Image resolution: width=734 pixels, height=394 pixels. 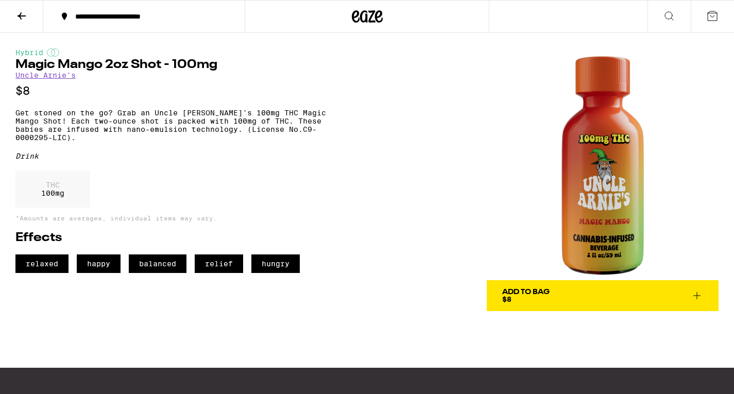 I want to click on img: hybridColor.svg, so click(x=53, y=53).